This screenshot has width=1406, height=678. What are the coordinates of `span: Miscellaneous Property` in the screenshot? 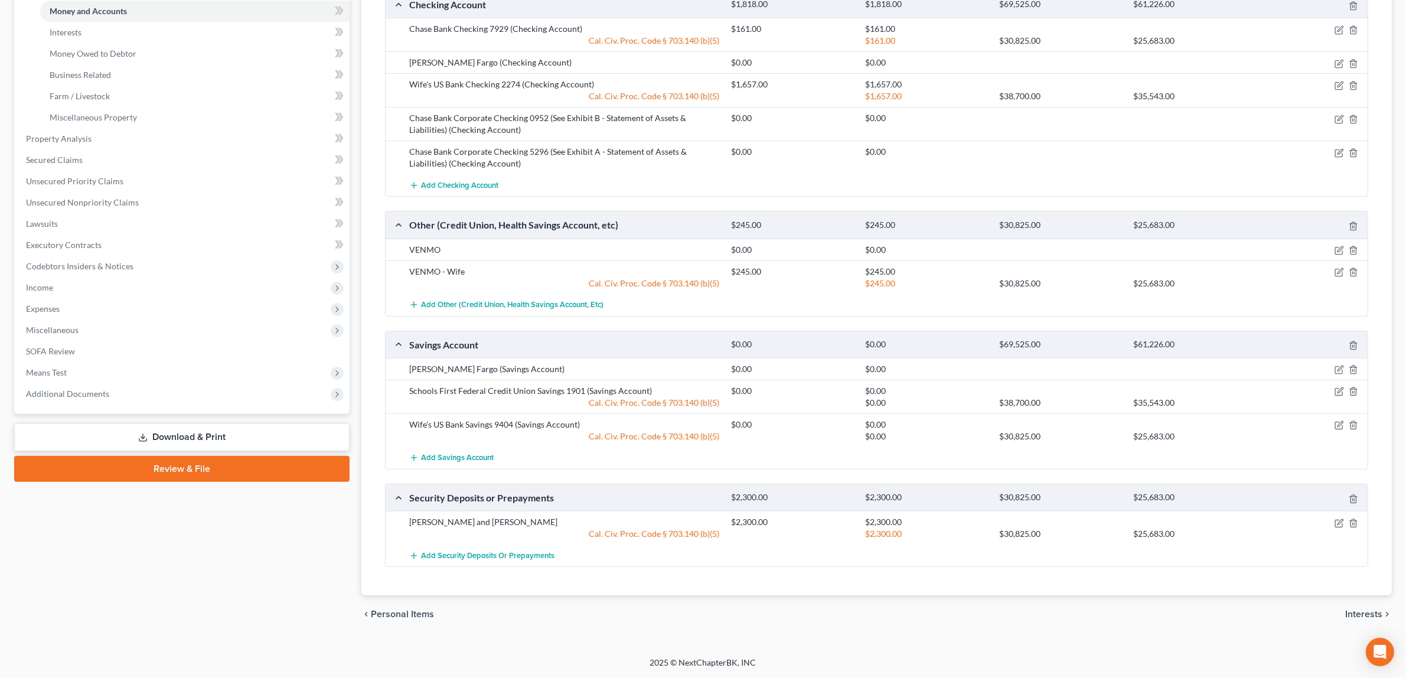 It's located at (93, 117).